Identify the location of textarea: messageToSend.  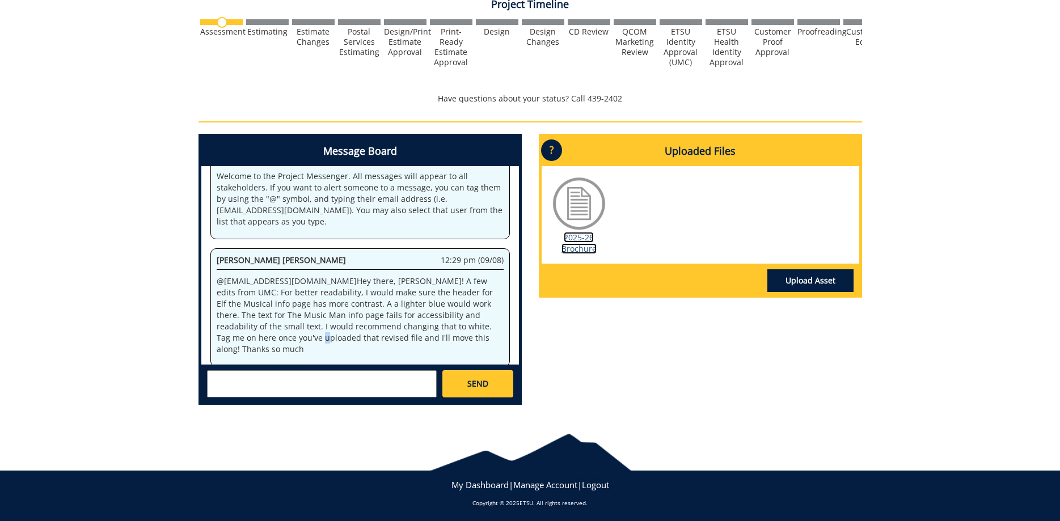
(322, 384).